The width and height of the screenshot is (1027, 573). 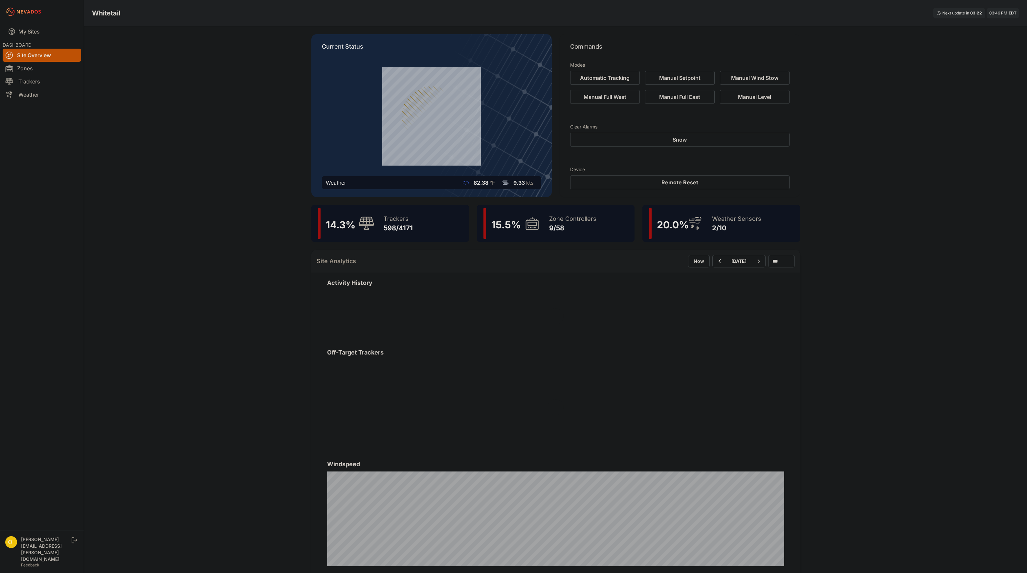 What do you see at coordinates (530, 183) in the screenshot?
I see `span: kts` at bounding box center [530, 183].